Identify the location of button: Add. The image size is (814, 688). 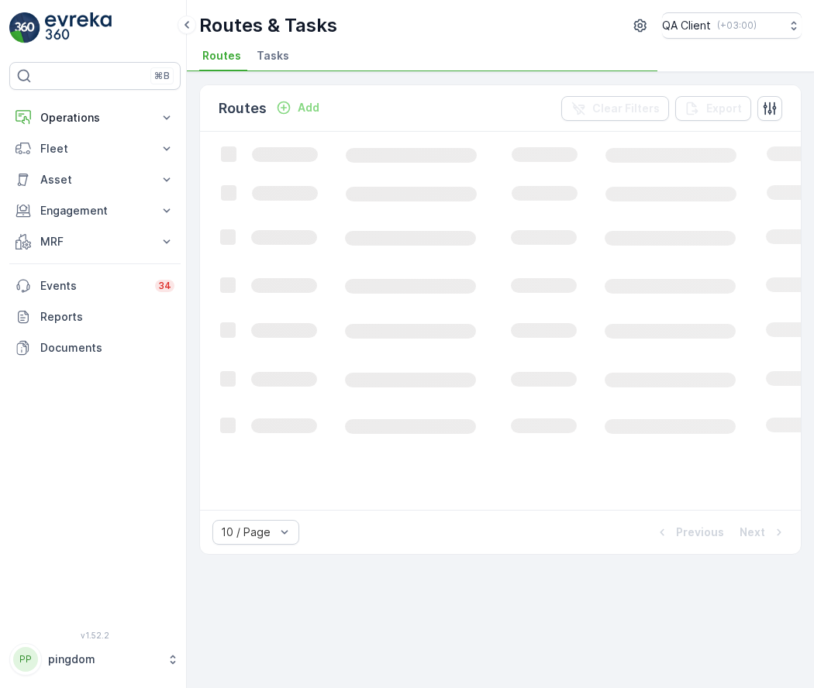
(298, 108).